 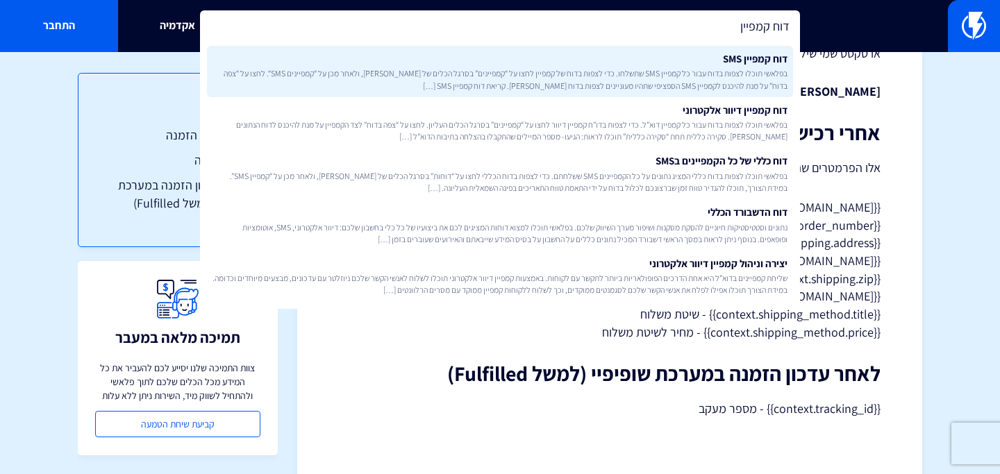 I want to click on a: בעת יצירת הזמנה, so click(x=178, y=135).